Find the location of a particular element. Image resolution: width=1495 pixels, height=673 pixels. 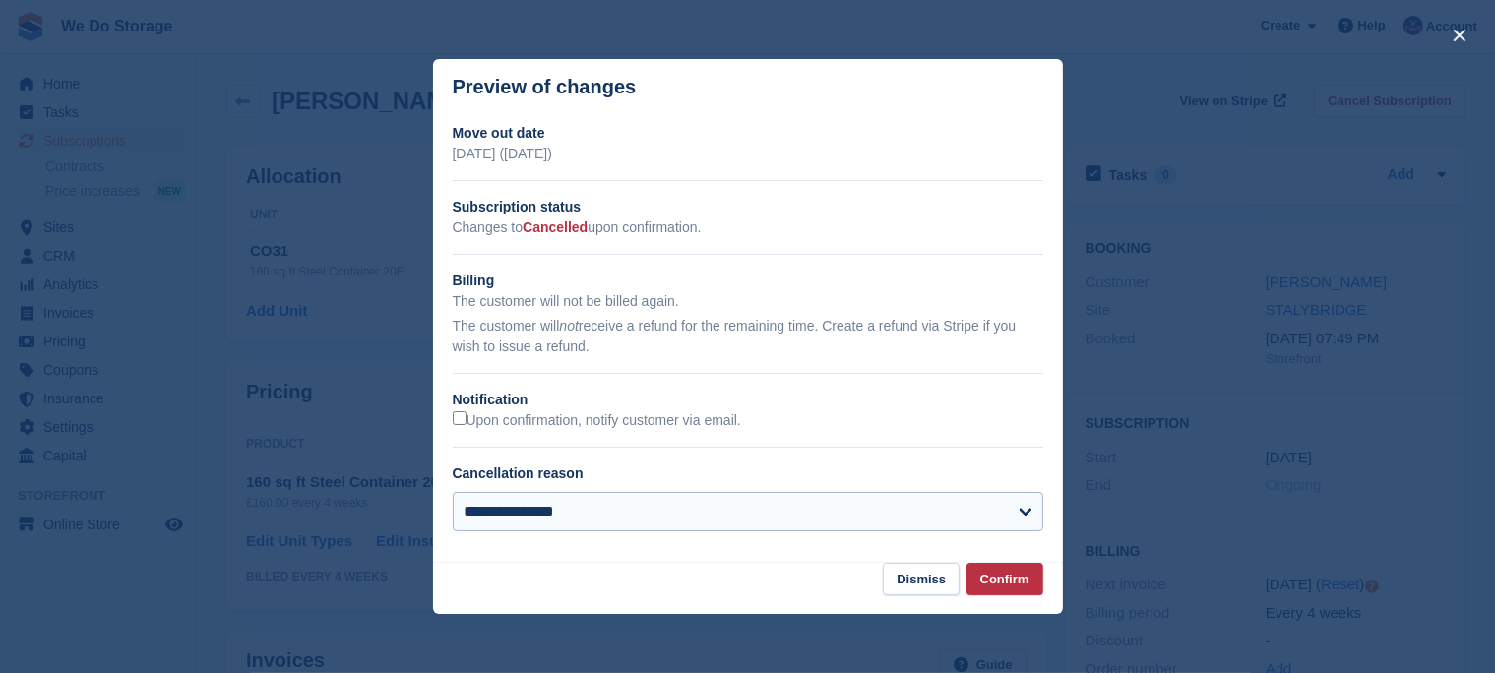

p: The customer will receive a refund for the remaining time. Create a refund via Stripe if you wish... is located at coordinates (748, 337).